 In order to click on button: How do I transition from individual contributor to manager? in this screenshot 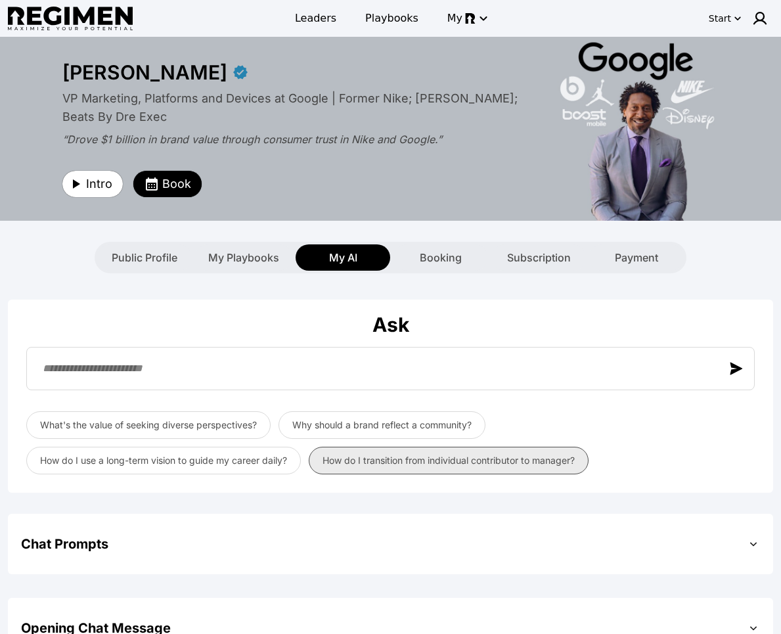, I will do `click(449, 461)`.